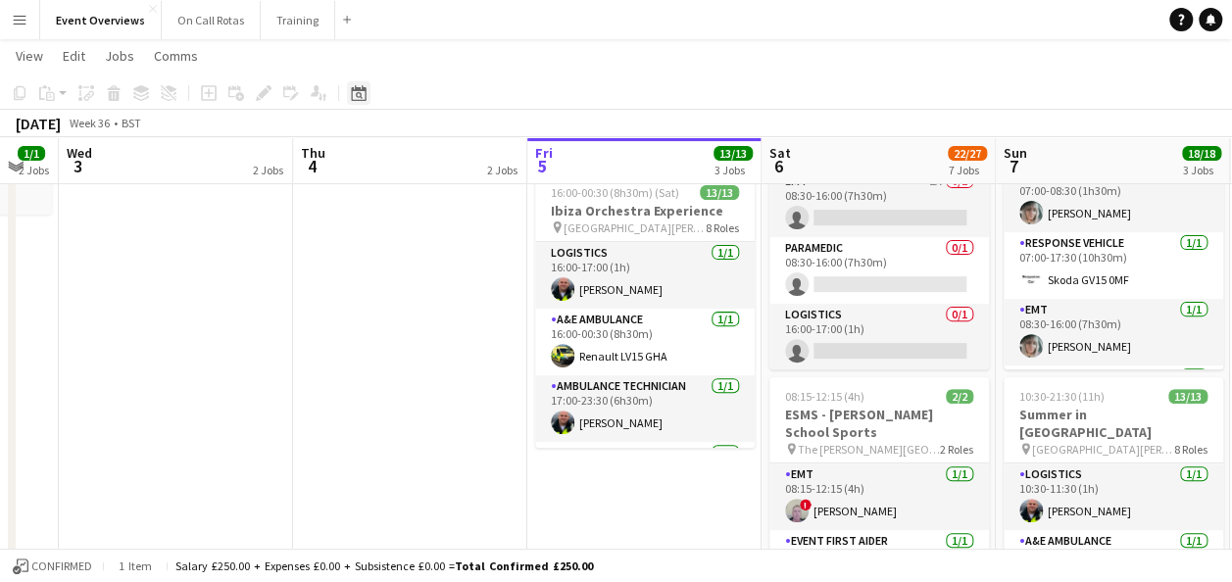  What do you see at coordinates (645, 211) in the screenshot?
I see `h3: Ibiza Orchestra Experience` at bounding box center [645, 211].